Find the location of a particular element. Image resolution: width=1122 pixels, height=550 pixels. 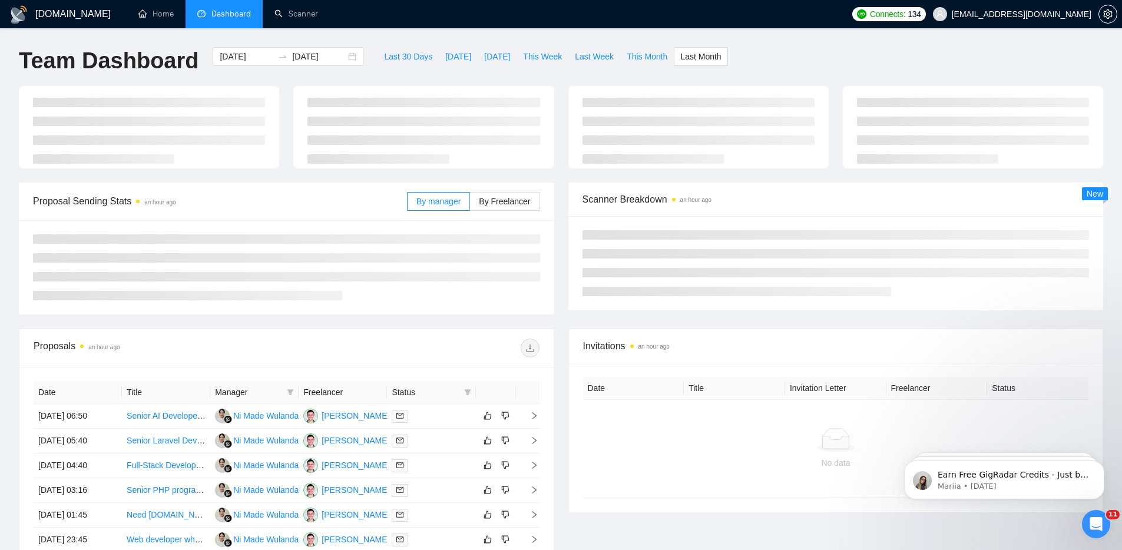

span: Connects: is located at coordinates (887, 14).